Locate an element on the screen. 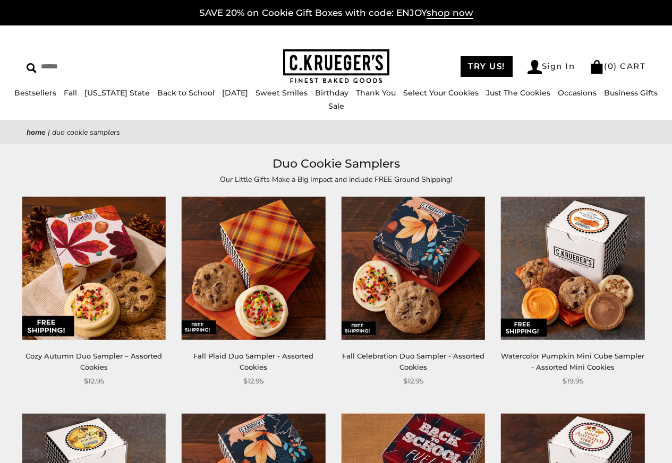 This screenshot has height=463, width=672. a: SAVE 20% on Cookie Gift Boxes with code: ENJOYshop now is located at coordinates (336, 13).